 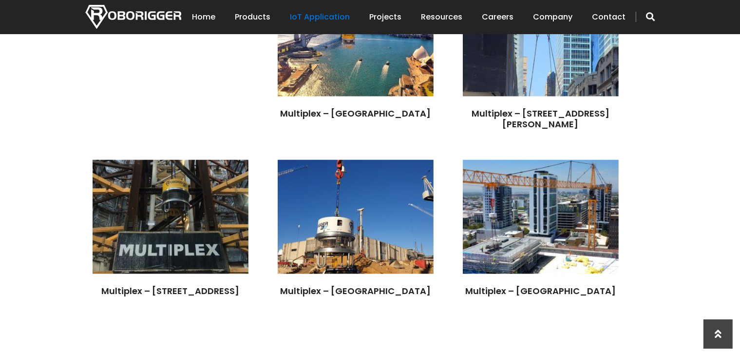 I want to click on a: Home, so click(x=204, y=17).